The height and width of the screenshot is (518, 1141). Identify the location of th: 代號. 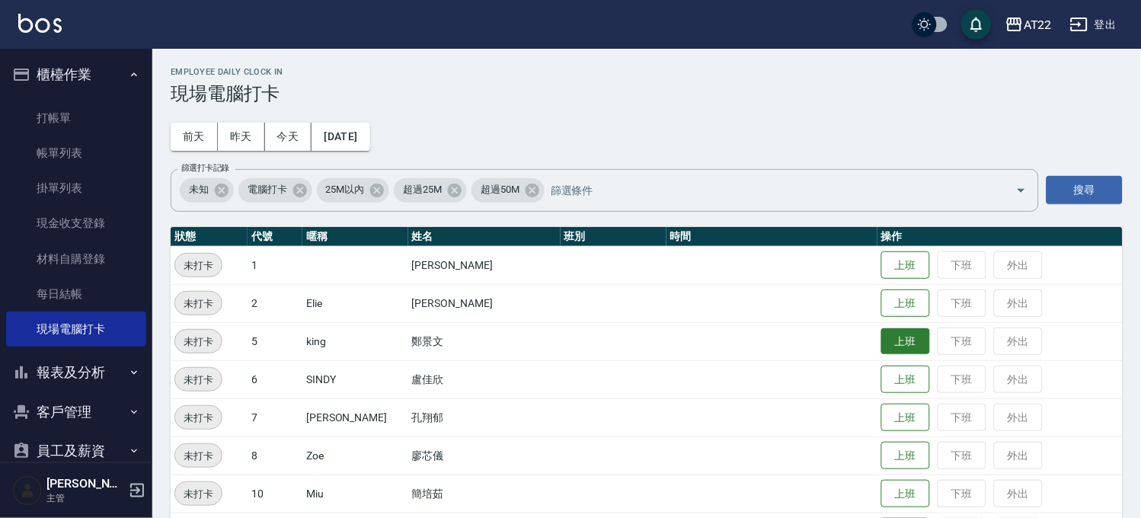
(275, 237).